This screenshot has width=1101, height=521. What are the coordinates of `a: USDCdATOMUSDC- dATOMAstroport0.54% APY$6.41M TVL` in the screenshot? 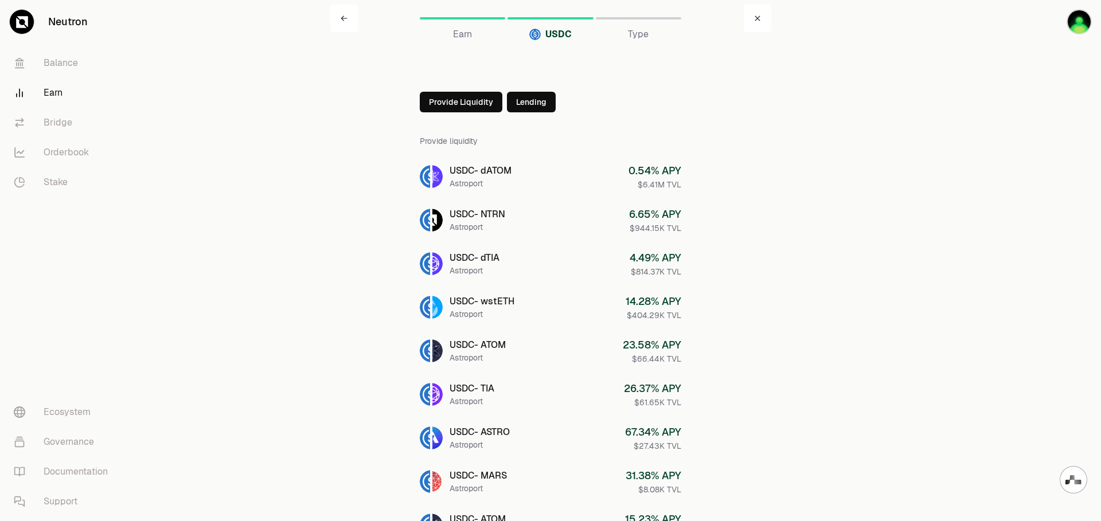 It's located at (550, 177).